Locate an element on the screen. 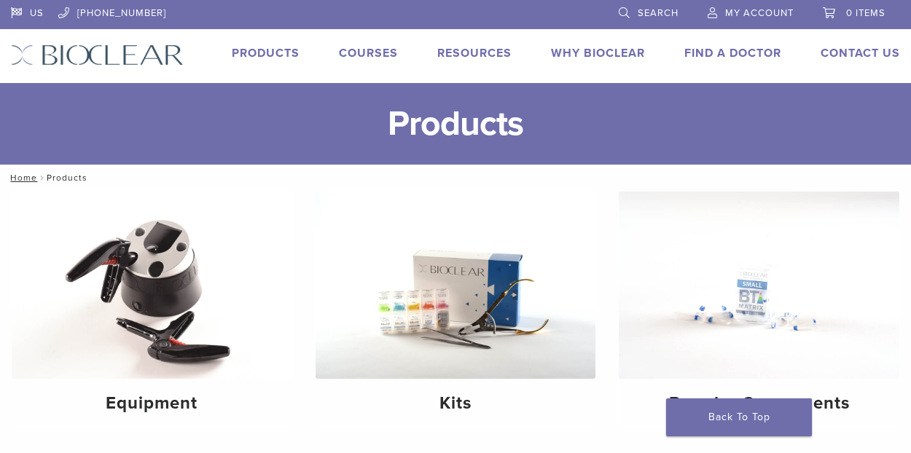 The width and height of the screenshot is (911, 453). a: Resources is located at coordinates (474, 53).